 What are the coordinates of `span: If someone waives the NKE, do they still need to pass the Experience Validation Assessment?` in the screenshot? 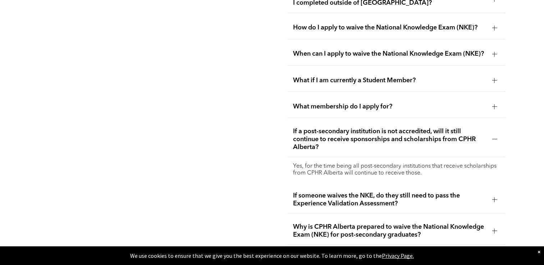 It's located at (389, 200).